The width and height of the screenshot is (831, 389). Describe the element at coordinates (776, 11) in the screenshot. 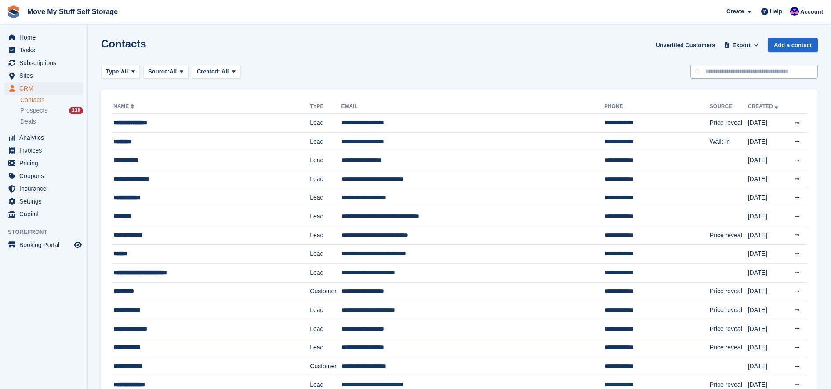

I see `span: Help` at that location.